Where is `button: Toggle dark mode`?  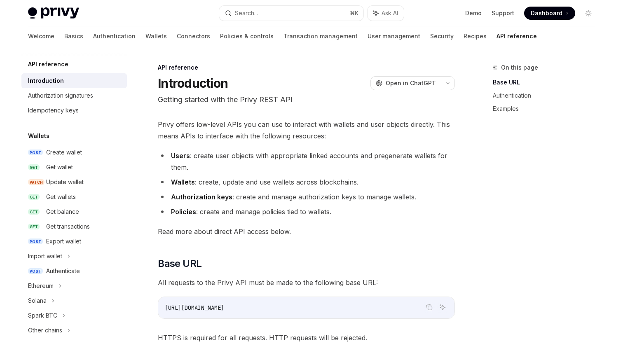 button: Toggle dark mode is located at coordinates (589, 13).